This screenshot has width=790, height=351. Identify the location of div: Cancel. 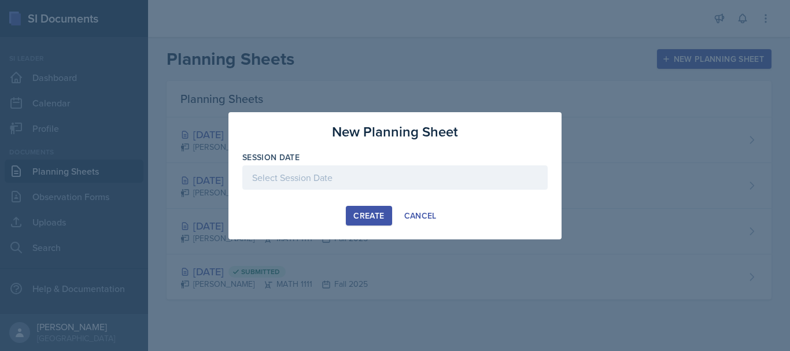
(421, 216).